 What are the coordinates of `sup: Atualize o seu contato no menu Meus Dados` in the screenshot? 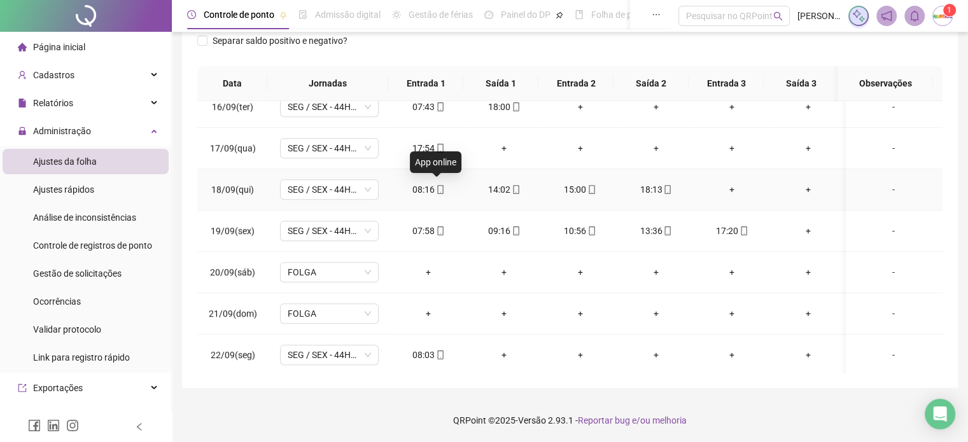 It's located at (949, 10).